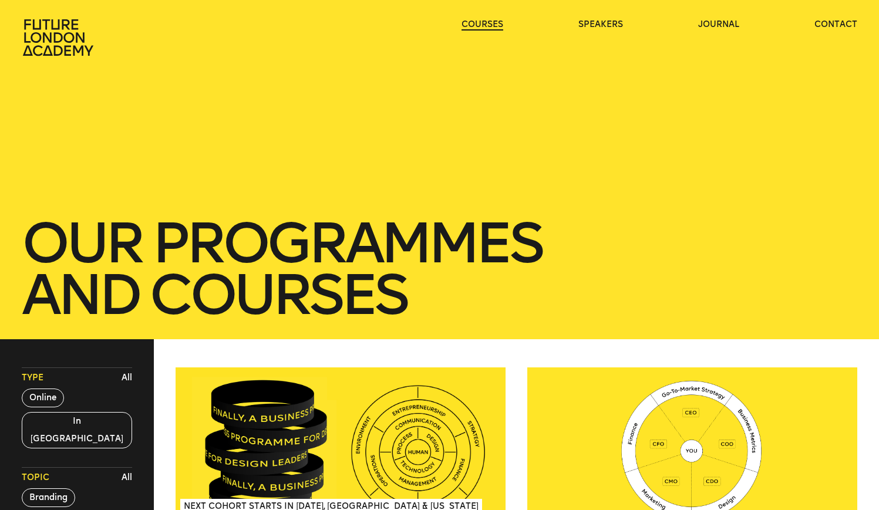 The image size is (879, 510). Describe the element at coordinates (719, 25) in the screenshot. I see `a: journal` at that location.